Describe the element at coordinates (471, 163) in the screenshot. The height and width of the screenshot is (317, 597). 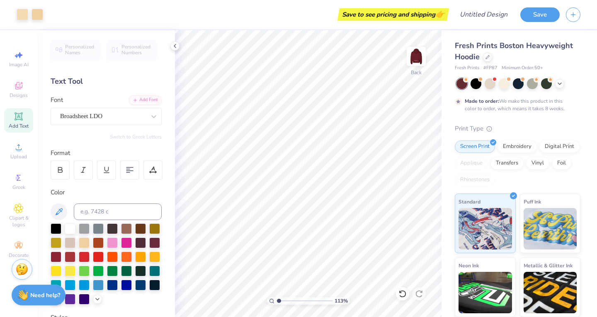
I see `div: Applique` at that location.